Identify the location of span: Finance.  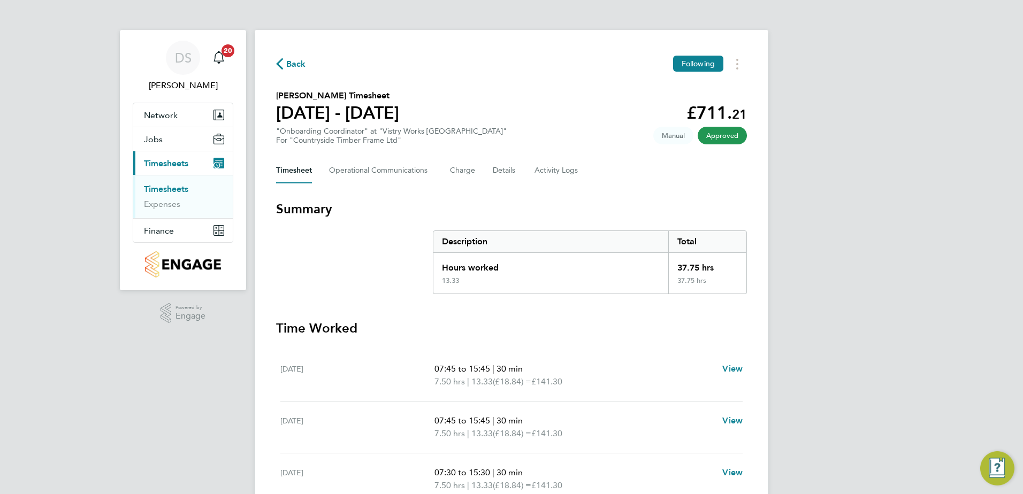
(159, 231).